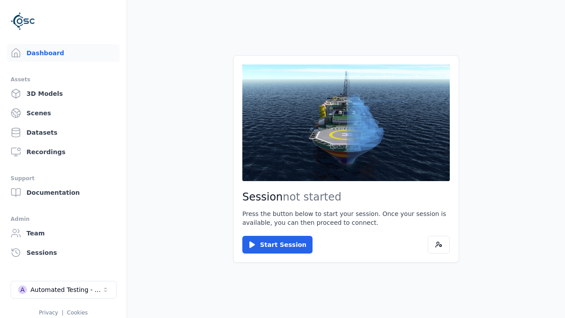  What do you see at coordinates (277, 244) in the screenshot?
I see `button: Start Session` at bounding box center [277, 244].